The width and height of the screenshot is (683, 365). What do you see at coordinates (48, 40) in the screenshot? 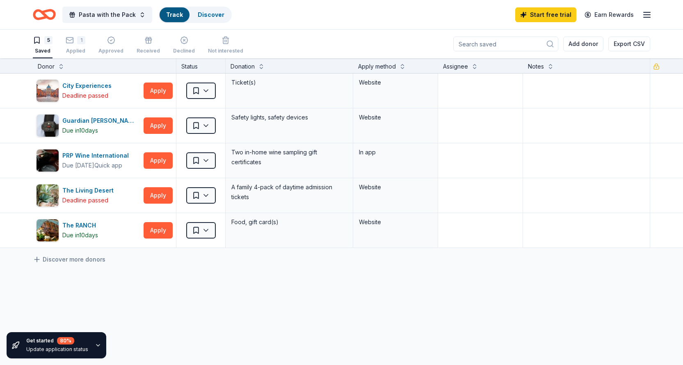
I see `div: 5` at bounding box center [48, 40].